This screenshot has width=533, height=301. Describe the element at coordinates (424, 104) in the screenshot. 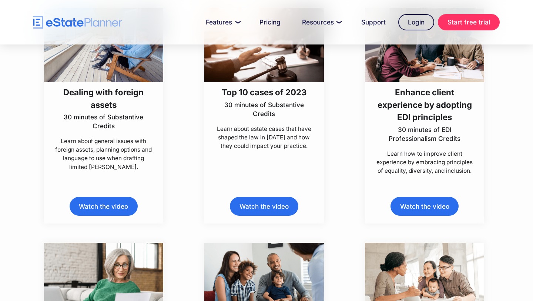

I see `h3: Enhance client experience by adopting EDI principles` at that location.